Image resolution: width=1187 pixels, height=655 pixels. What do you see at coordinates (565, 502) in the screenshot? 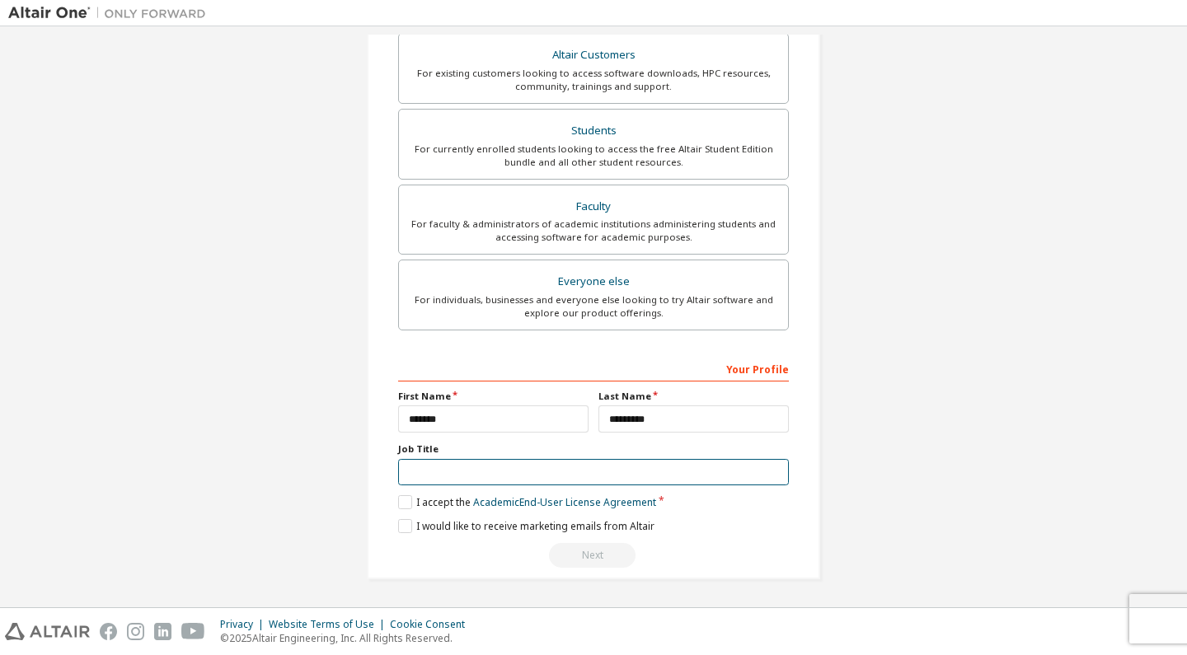
I see `a: Academic End-User License Agreement` at bounding box center [565, 502].